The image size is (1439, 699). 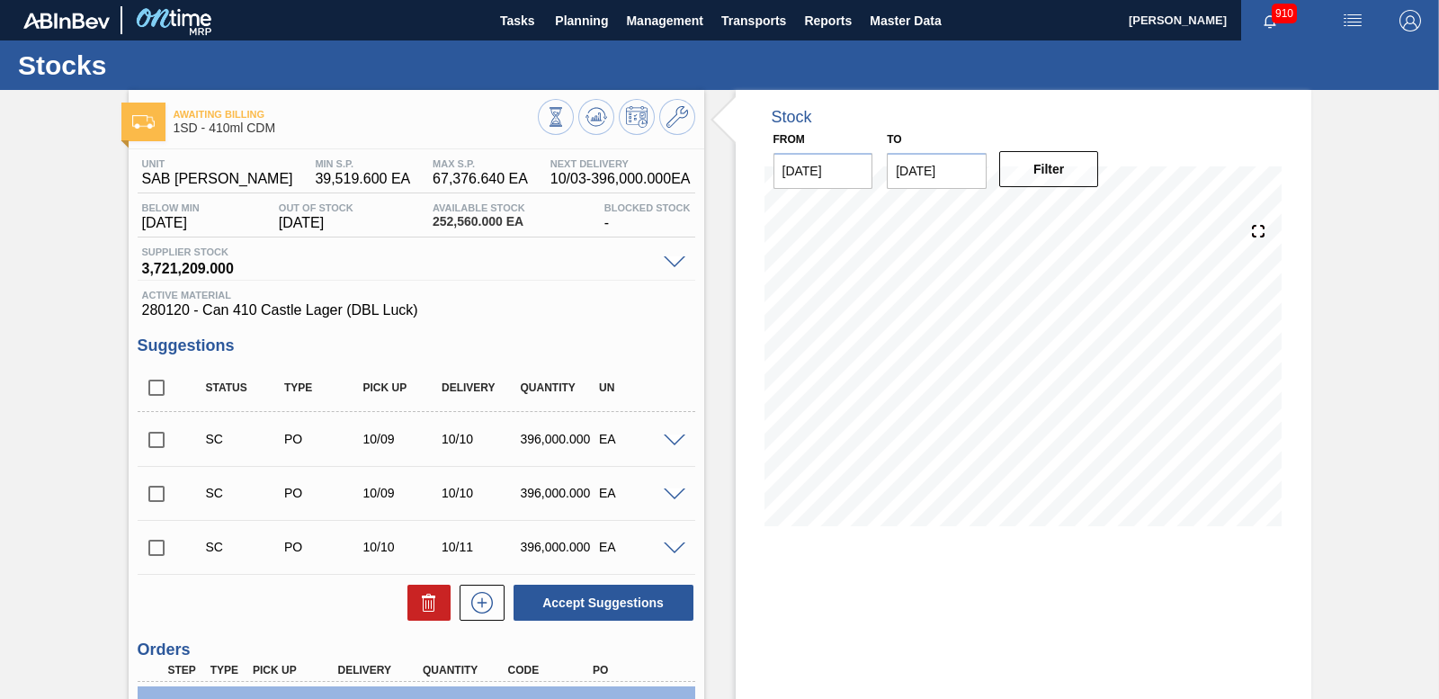 What do you see at coordinates (600, 603) in the screenshot?
I see `div: Accept Suggestions` at bounding box center [600, 603].